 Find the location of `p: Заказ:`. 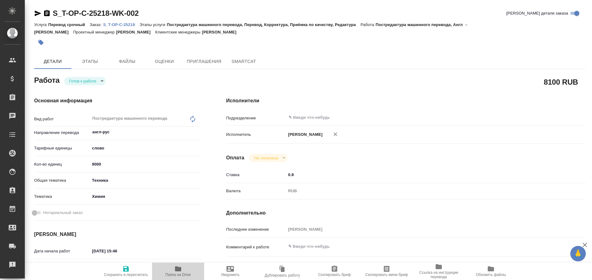

p: Заказ: is located at coordinates (96, 25).